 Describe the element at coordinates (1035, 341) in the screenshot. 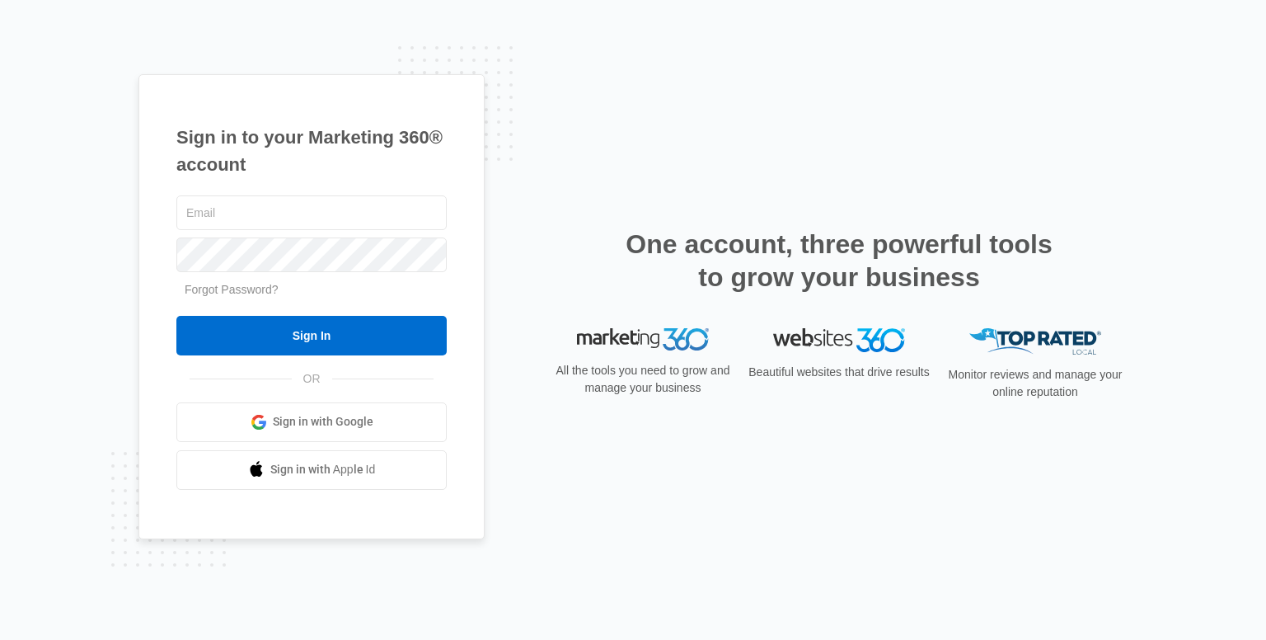

I see `img: Top Rated Local` at that location.